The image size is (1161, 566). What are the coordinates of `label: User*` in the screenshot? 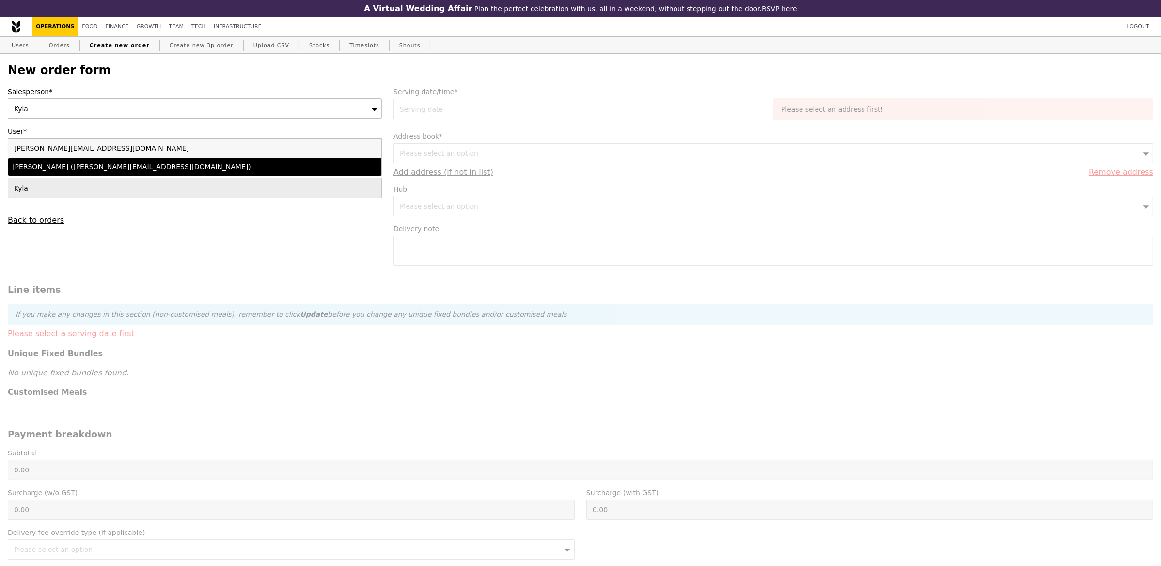 It's located at (195, 131).